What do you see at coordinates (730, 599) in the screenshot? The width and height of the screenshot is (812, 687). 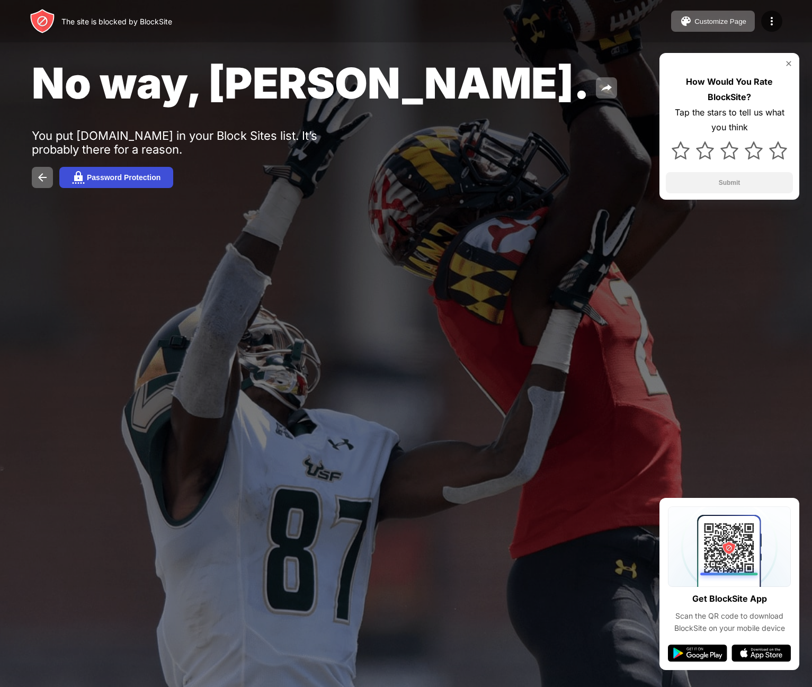 I see `div: Get BlockSite App` at bounding box center [730, 599].